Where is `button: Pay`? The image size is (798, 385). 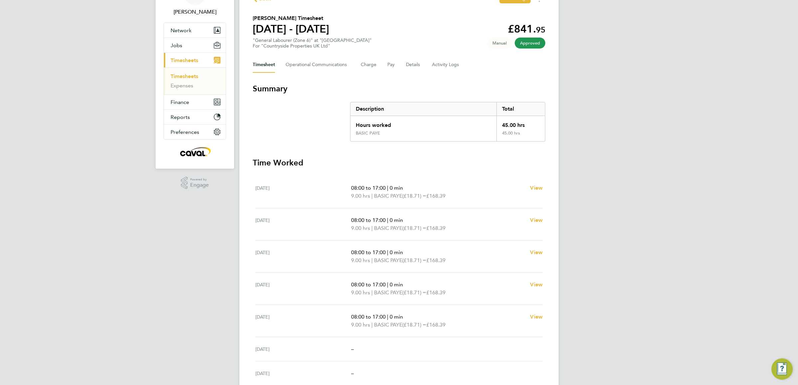
button: Pay is located at coordinates (391, 65).